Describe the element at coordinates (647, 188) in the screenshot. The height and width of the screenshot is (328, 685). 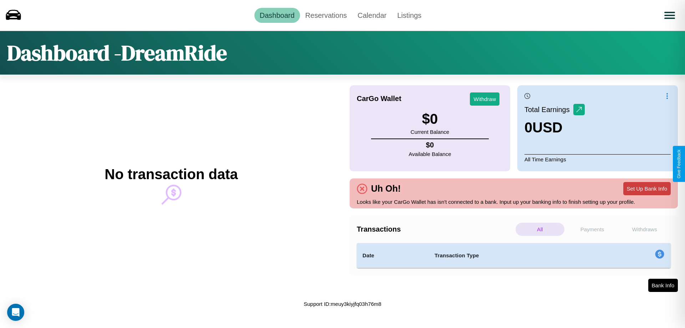
I see `button: Set Up Bank Info` at that location.